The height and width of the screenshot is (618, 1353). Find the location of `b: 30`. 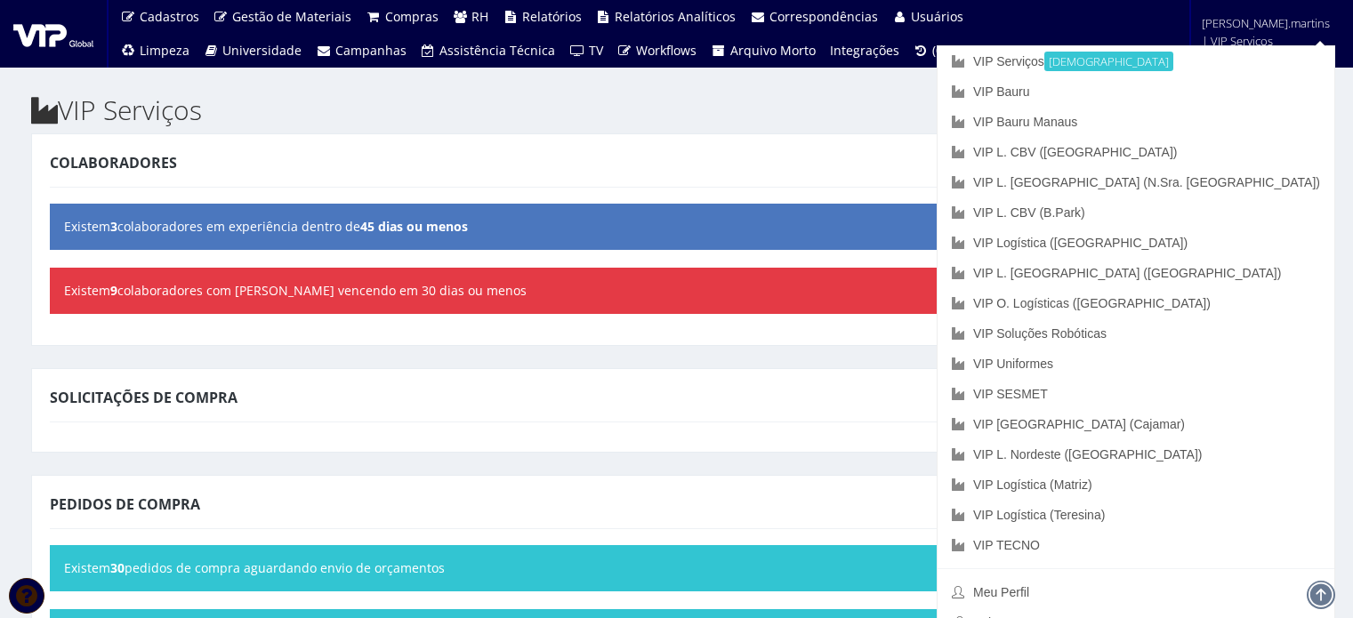

b: 30 is located at coordinates (117, 568).